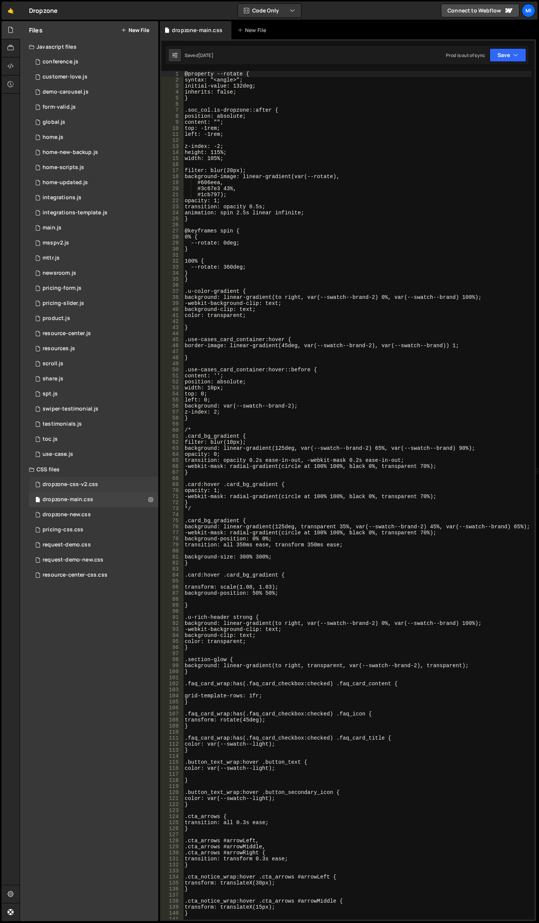 The height and width of the screenshot is (923, 539). I want to click on div: 23, so click(172, 207).